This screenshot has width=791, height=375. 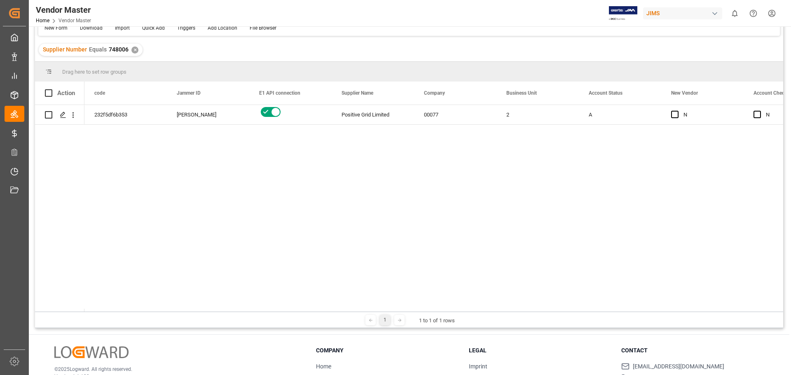 What do you see at coordinates (683, 13) in the screenshot?
I see `div: JIMS` at bounding box center [683, 13].